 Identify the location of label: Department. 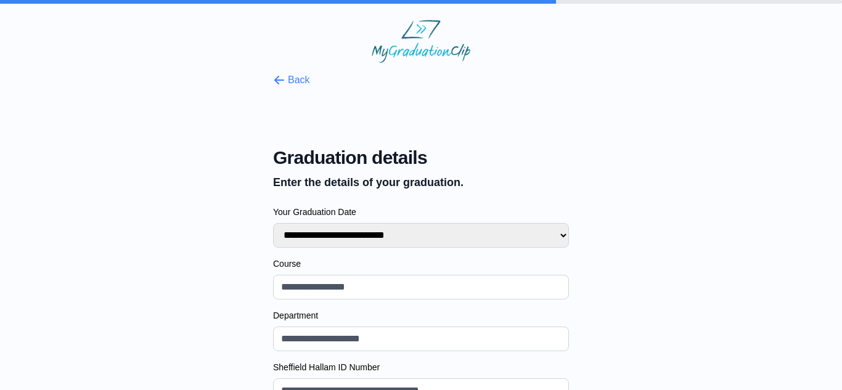
(421, 315).